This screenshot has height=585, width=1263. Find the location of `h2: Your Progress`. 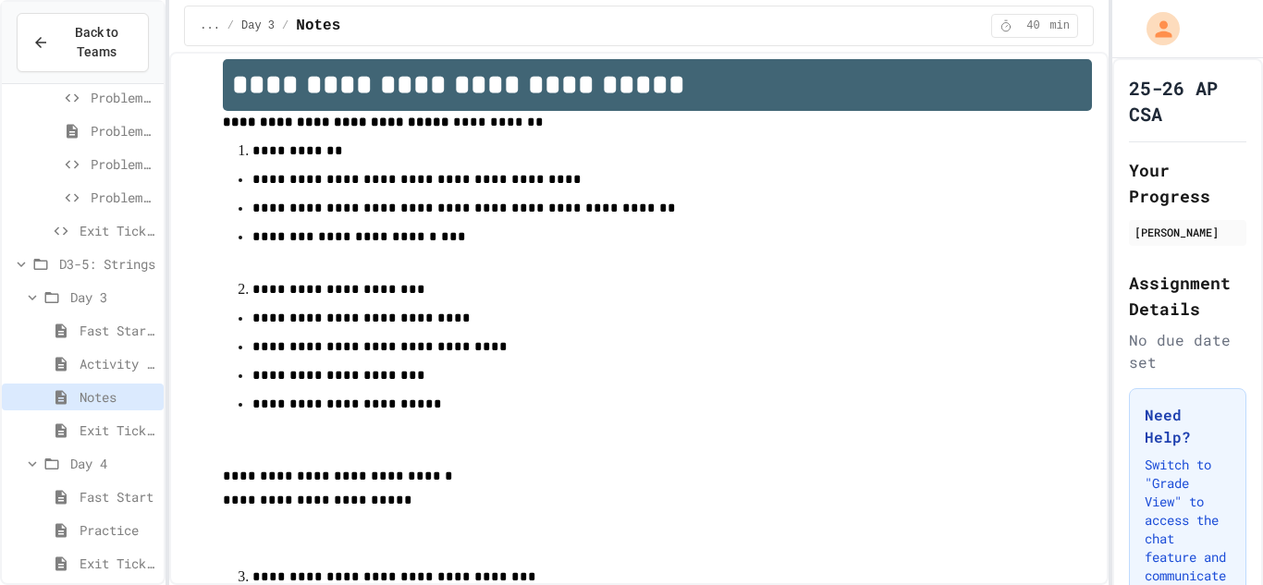

h2: Your Progress is located at coordinates (1187, 183).